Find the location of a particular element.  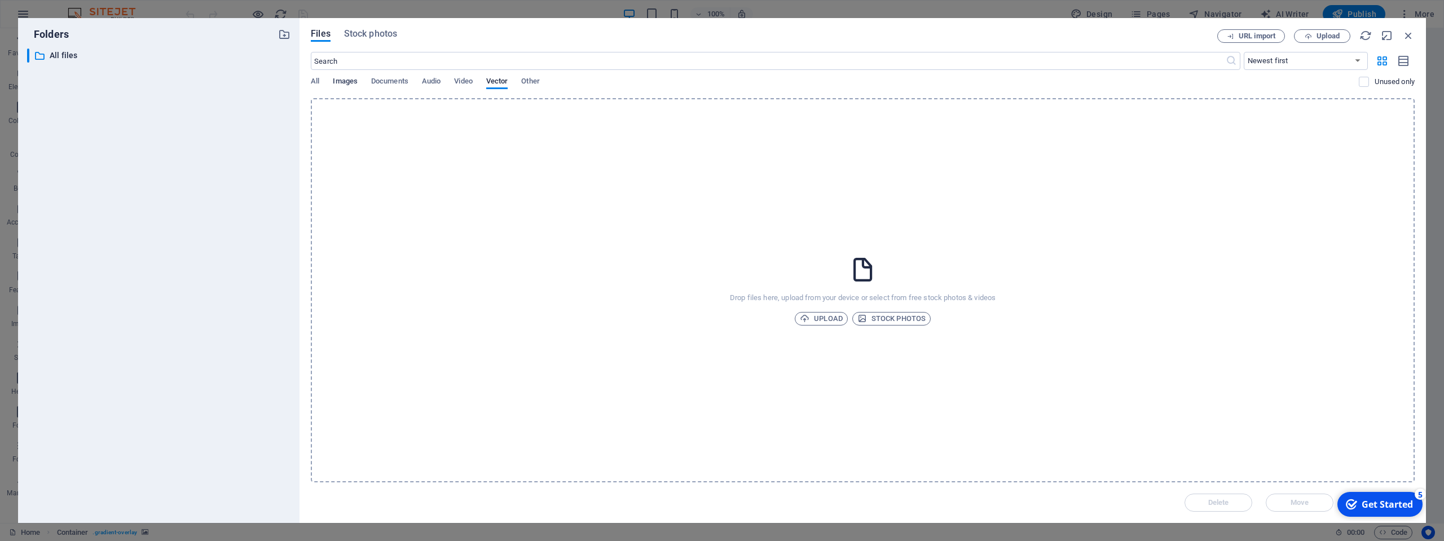

i: Close is located at coordinates (1409, 36).